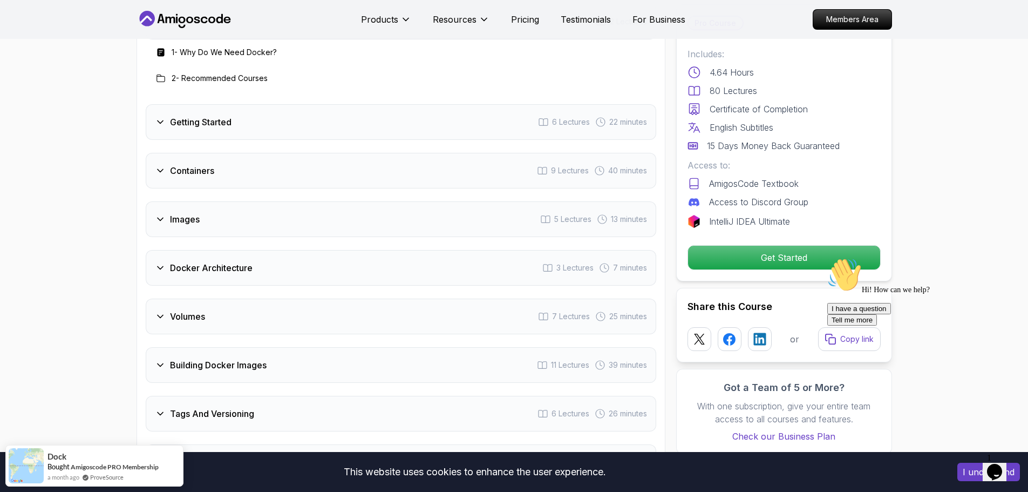 The image size is (1028, 492). Describe the element at coordinates (784, 165) in the screenshot. I see `p: Access to:` at that location.